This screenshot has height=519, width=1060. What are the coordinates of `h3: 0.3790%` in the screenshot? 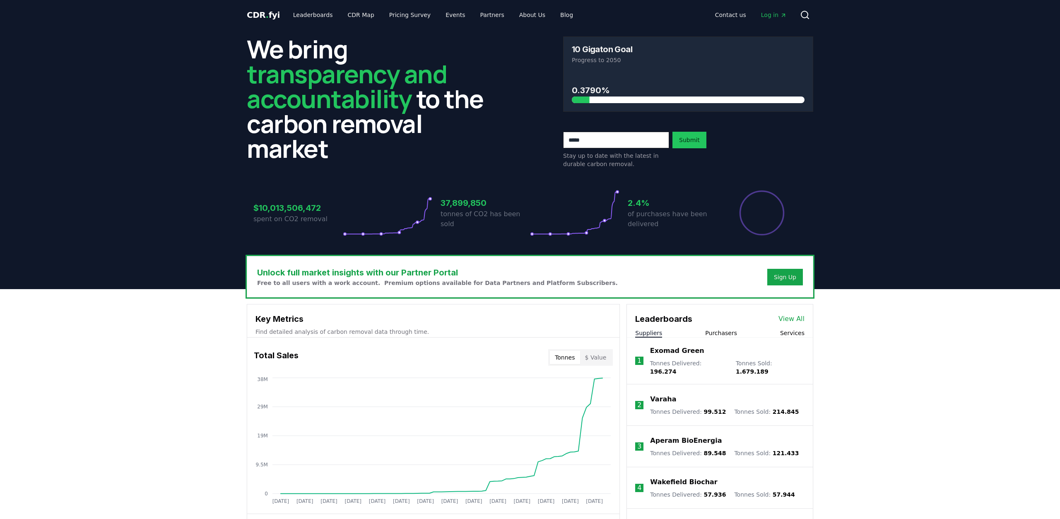 It's located at (688, 90).